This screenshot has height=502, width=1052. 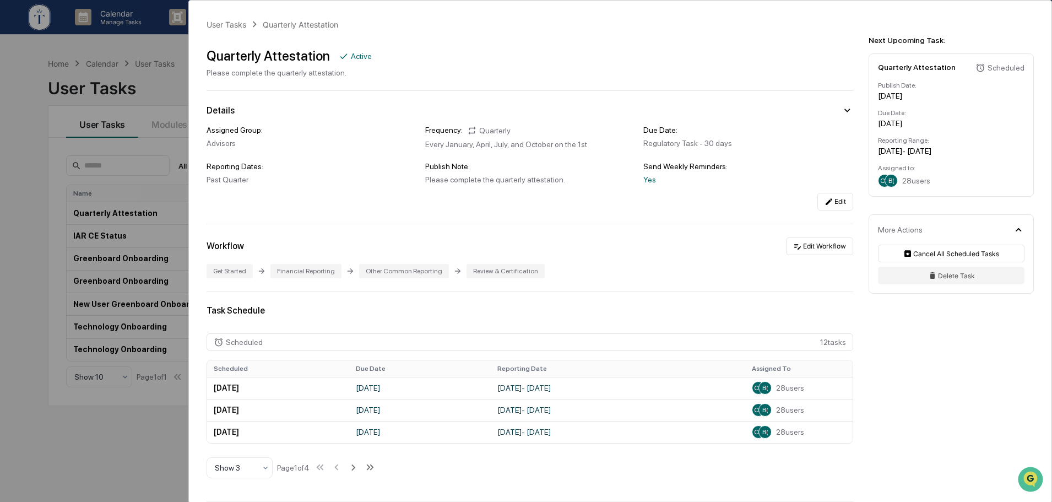 I want to click on div: Reporting Range:, so click(x=952, y=141).